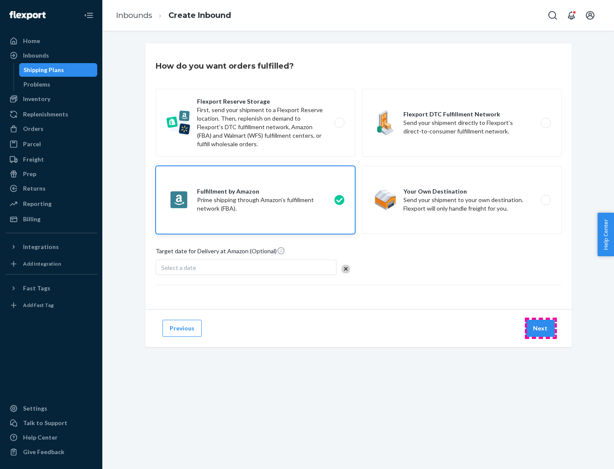 The height and width of the screenshot is (469, 614). Describe the element at coordinates (553, 15) in the screenshot. I see `button: Open Search Box` at that location.